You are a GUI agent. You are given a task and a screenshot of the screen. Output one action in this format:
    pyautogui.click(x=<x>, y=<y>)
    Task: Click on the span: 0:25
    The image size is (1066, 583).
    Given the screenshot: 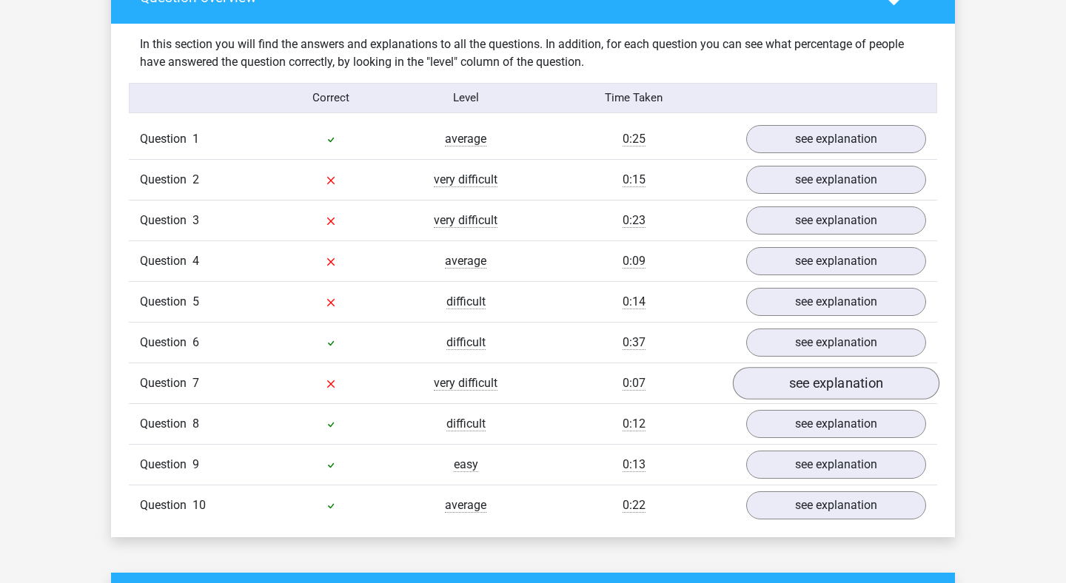 What is the action you would take?
    pyautogui.click(x=633, y=139)
    